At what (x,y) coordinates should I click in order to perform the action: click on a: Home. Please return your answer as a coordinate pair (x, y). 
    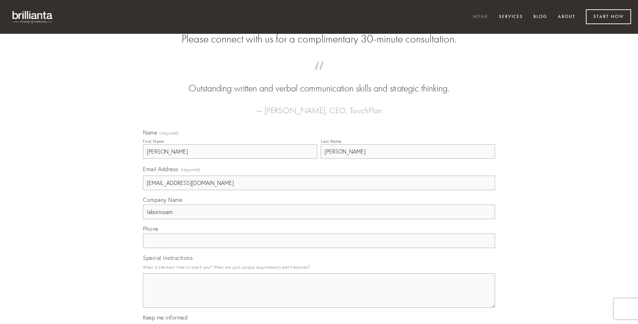
    Looking at the image, I should click on (481, 17).